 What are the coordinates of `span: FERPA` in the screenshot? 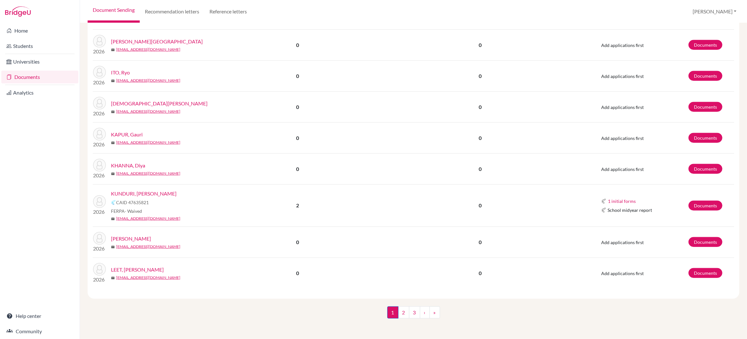 It's located at (126, 211).